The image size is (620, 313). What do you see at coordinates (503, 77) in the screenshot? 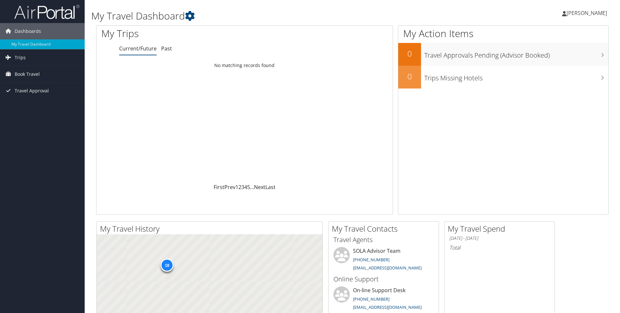
I see `a: 0Trips Missing Hotels` at bounding box center [503, 77].